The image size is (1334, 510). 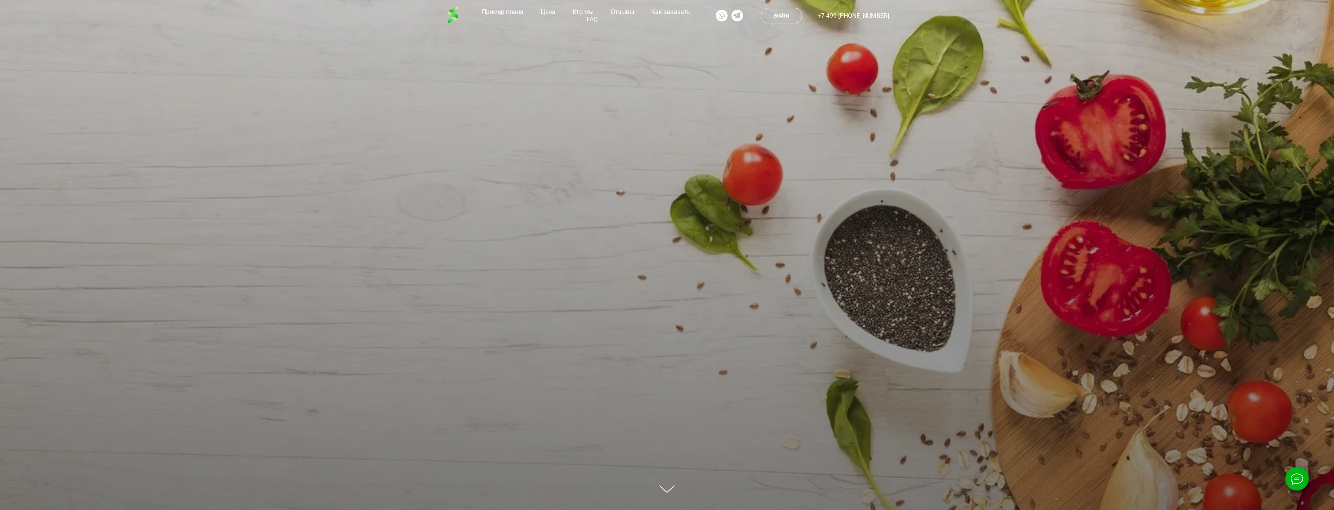 I want to click on a: Войти, so click(x=782, y=16).